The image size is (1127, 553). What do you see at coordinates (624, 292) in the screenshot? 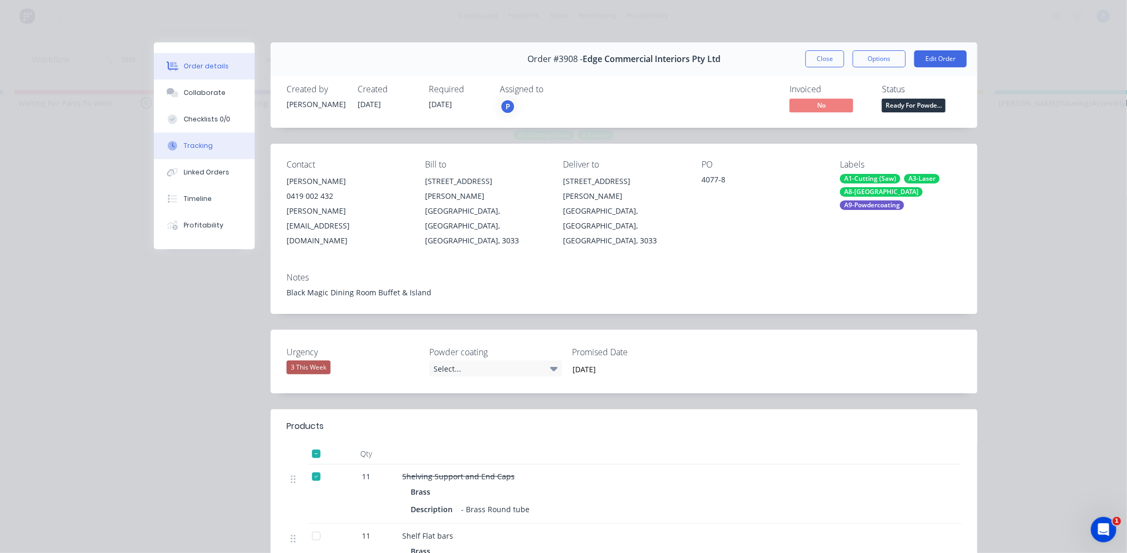
I see `div: Black Magic Dining Room Buffet & Island` at bounding box center [624, 292].